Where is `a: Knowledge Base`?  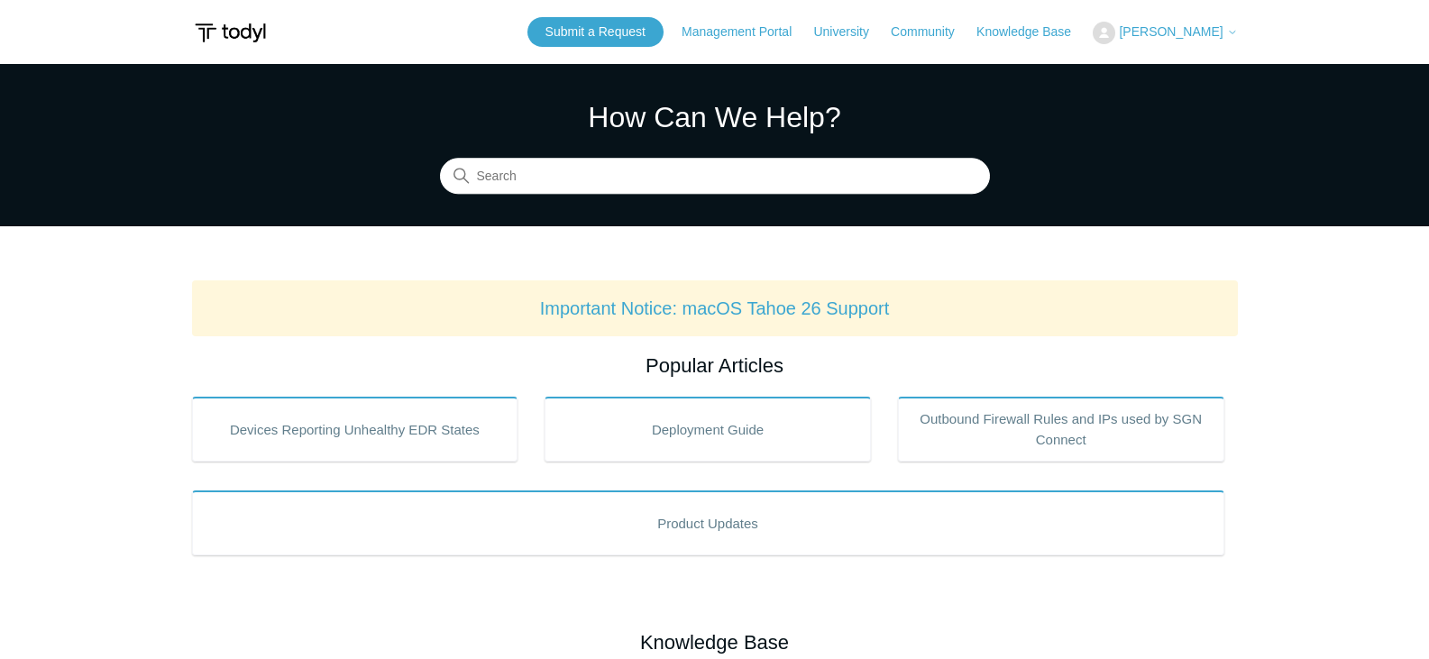
a: Knowledge Base is located at coordinates (1032, 32).